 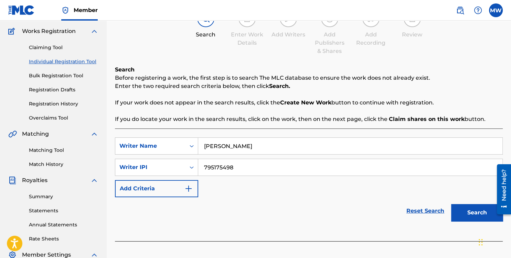 I want to click on div: Drag, so click(x=480, y=242).